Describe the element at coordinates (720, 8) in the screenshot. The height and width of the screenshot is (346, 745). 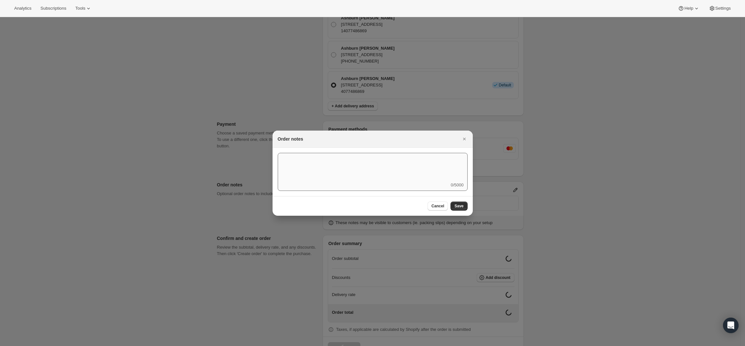
I see `button: Settings` at that location.